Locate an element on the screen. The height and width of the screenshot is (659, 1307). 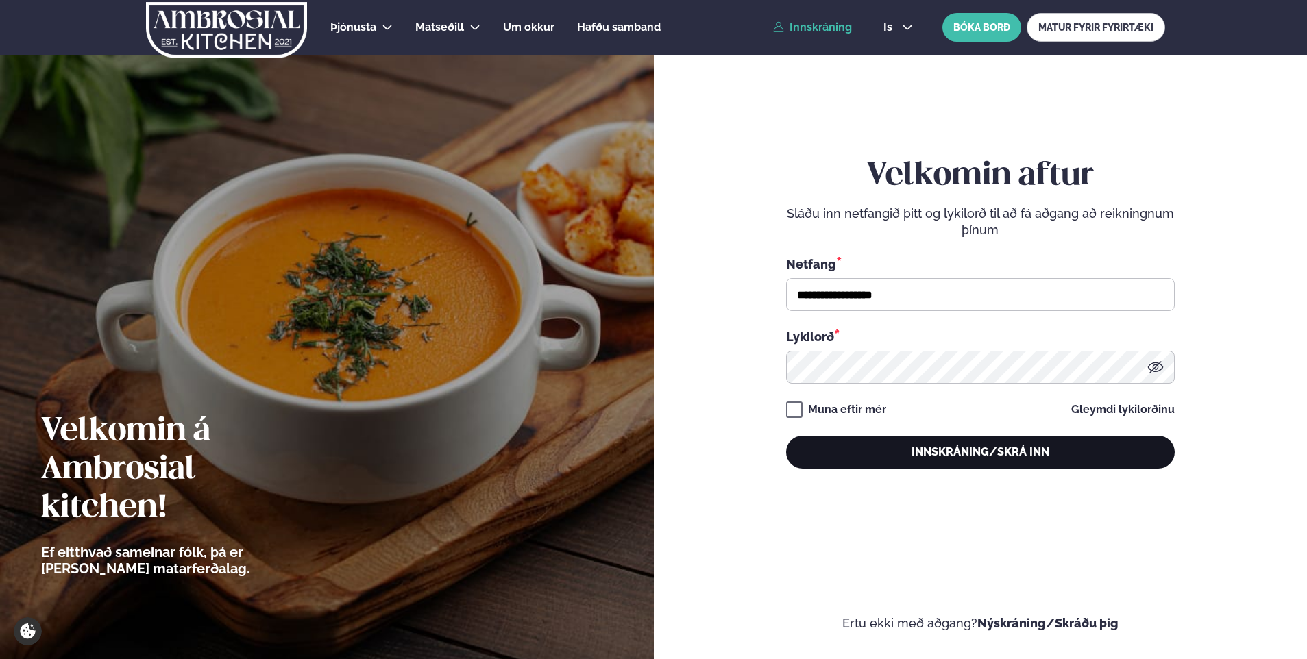
a: Um okkur is located at coordinates (528, 27).